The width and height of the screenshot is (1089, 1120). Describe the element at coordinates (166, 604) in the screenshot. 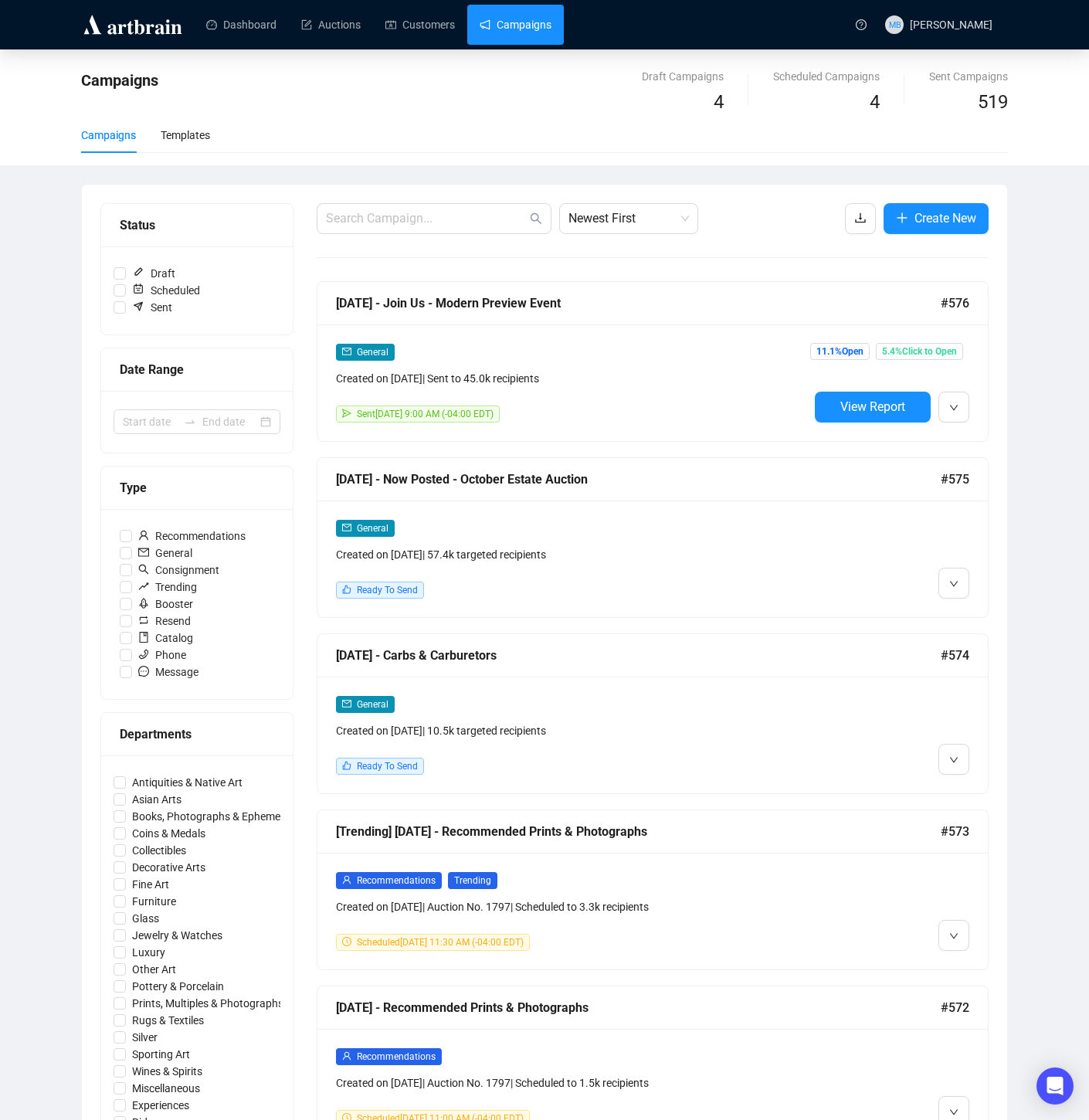

I see `span: Booster` at that location.